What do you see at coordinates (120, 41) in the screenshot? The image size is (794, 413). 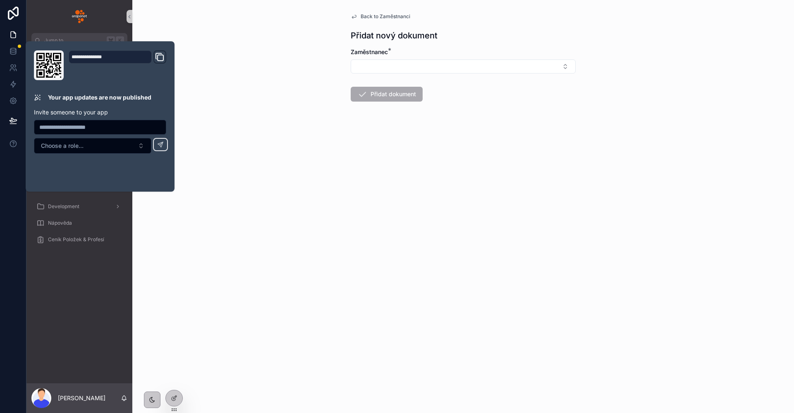 I see `span: K` at bounding box center [120, 41].